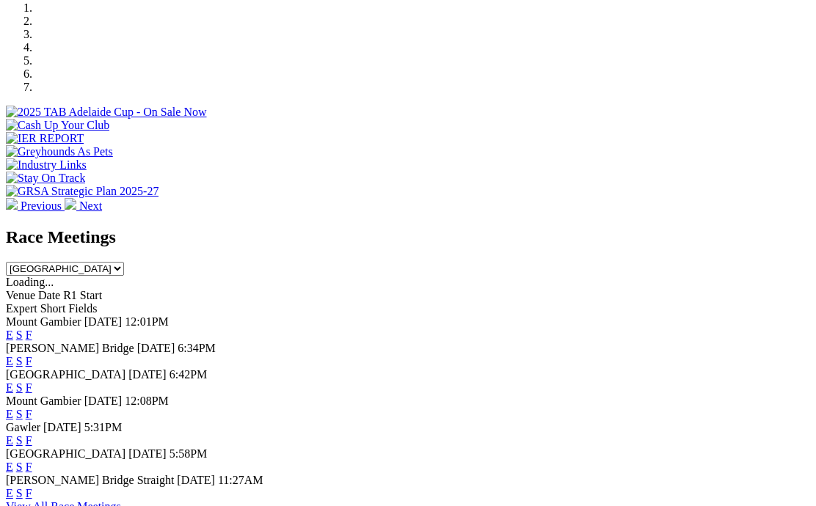  I want to click on span: 11:27AM, so click(241, 480).